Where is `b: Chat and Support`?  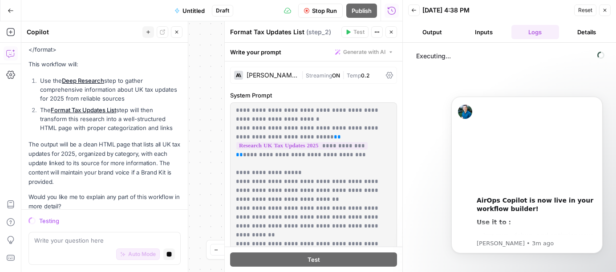
b: Chat and Support is located at coordinates (71, 82).